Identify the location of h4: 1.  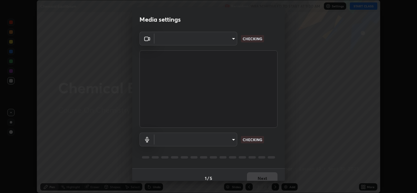
(206, 178).